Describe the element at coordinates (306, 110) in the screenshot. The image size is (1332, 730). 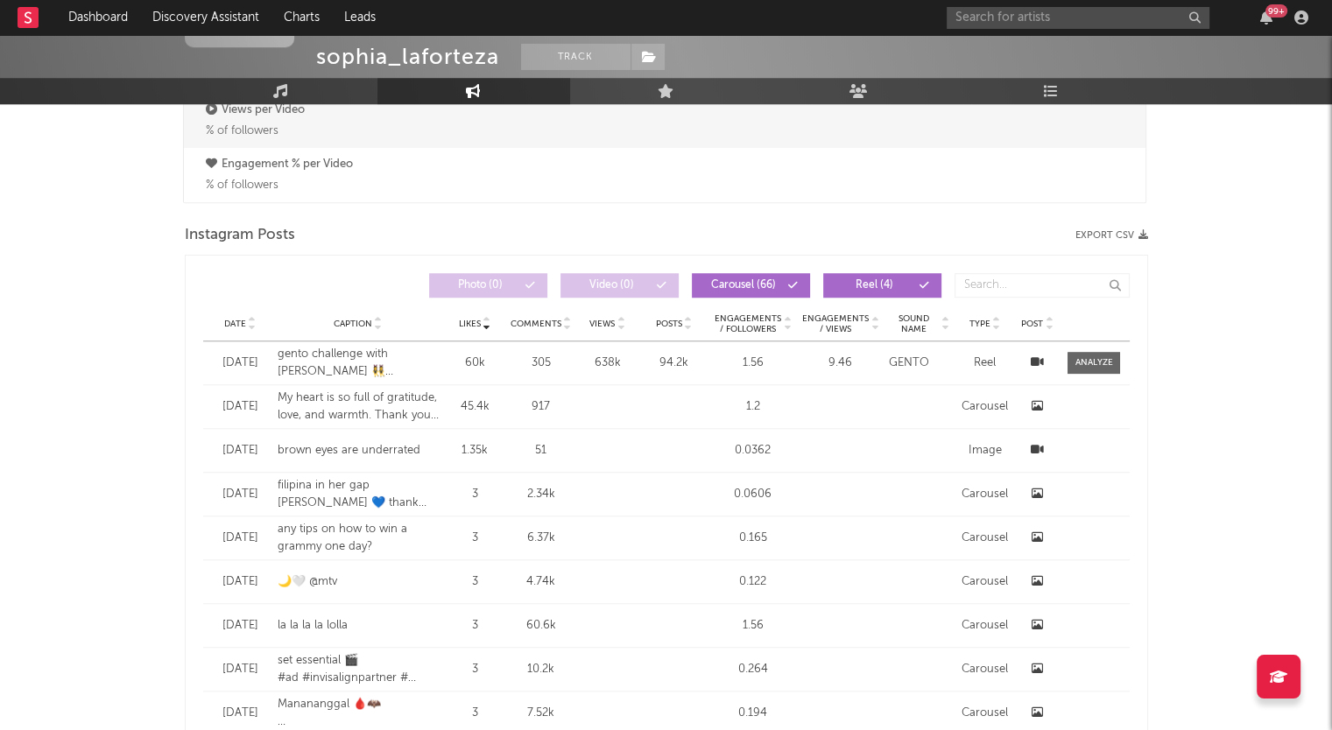
I see `p: Views per Video` at that location.